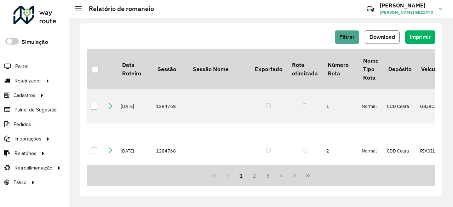  What do you see at coordinates (383, 37) in the screenshot?
I see `button: Download` at bounding box center [383, 37].